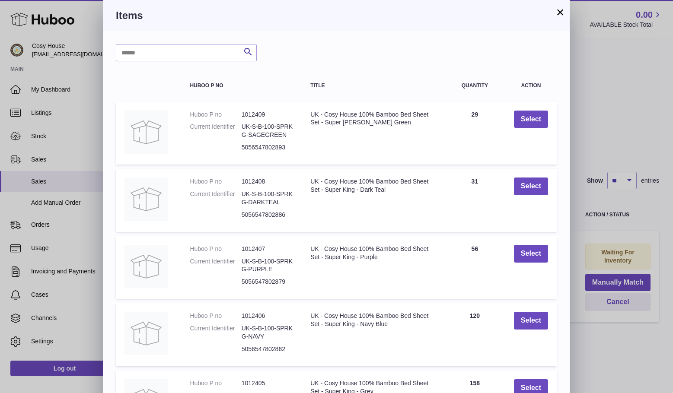 This screenshot has height=393, width=673. Describe the element at coordinates (267, 266) in the screenshot. I see `dd: UK-S-B-100-SPRKG-PURPLE` at that location.